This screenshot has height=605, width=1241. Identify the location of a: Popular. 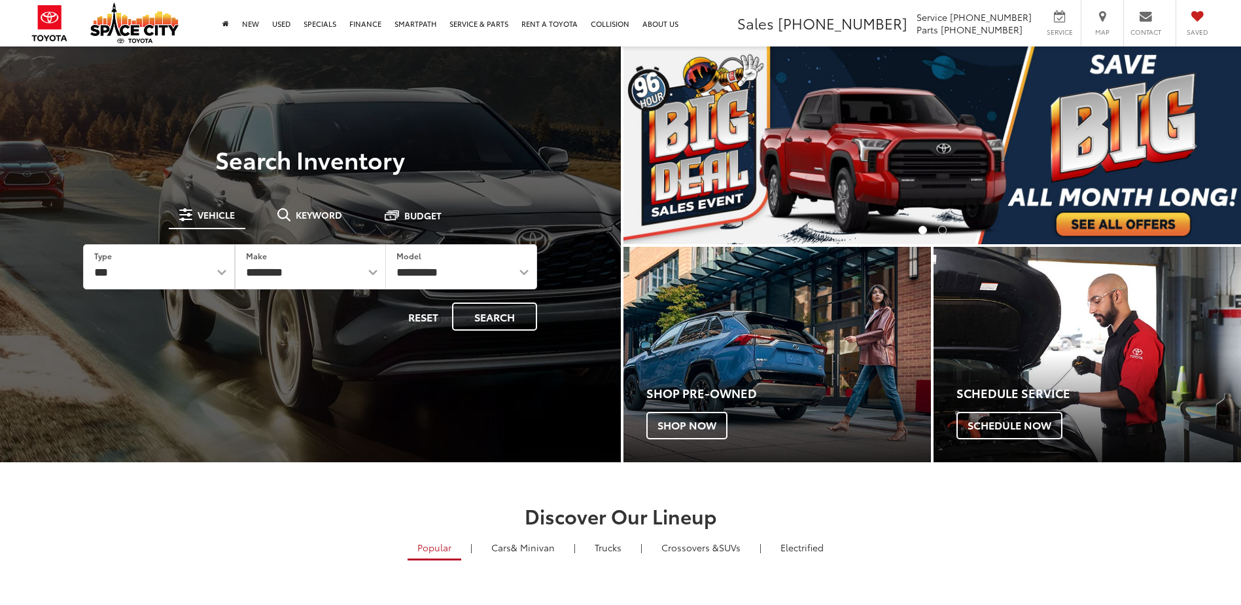
(434, 548).